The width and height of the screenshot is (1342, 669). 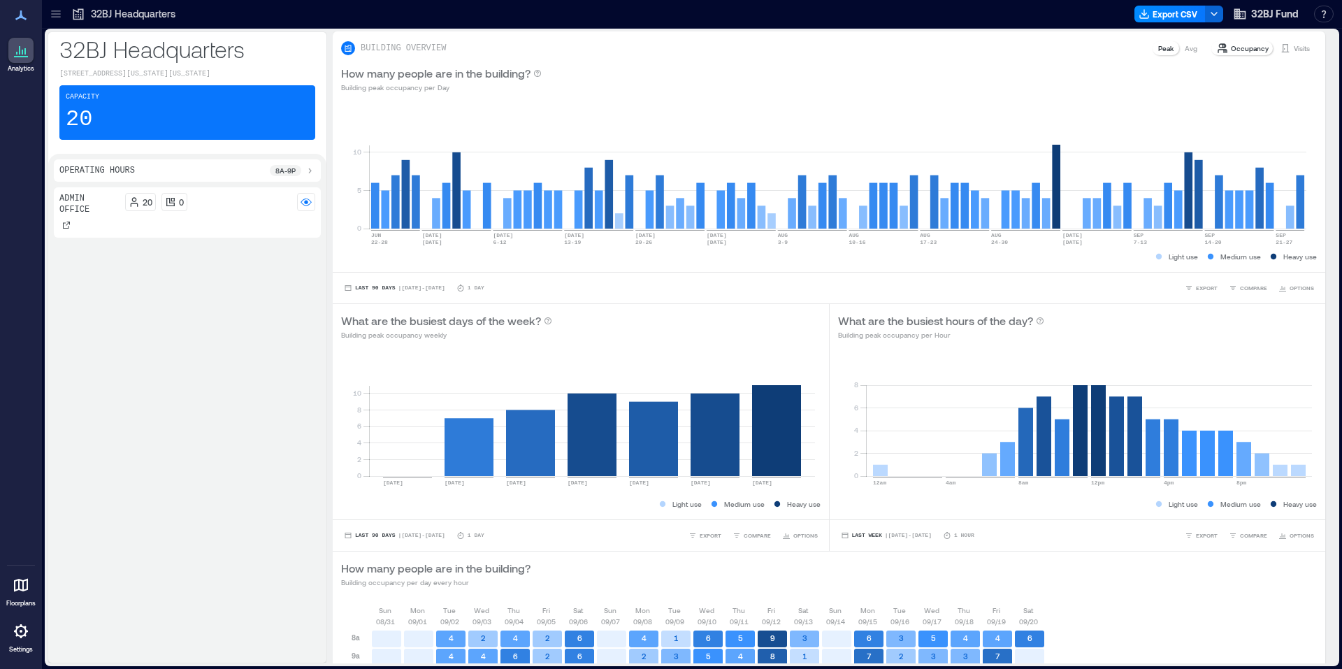 What do you see at coordinates (867, 621) in the screenshot?
I see `p: 09/15` at bounding box center [867, 621].